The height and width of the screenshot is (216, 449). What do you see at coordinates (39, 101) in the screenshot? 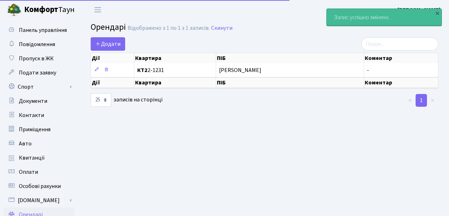
I see `a: Документи` at bounding box center [39, 101].